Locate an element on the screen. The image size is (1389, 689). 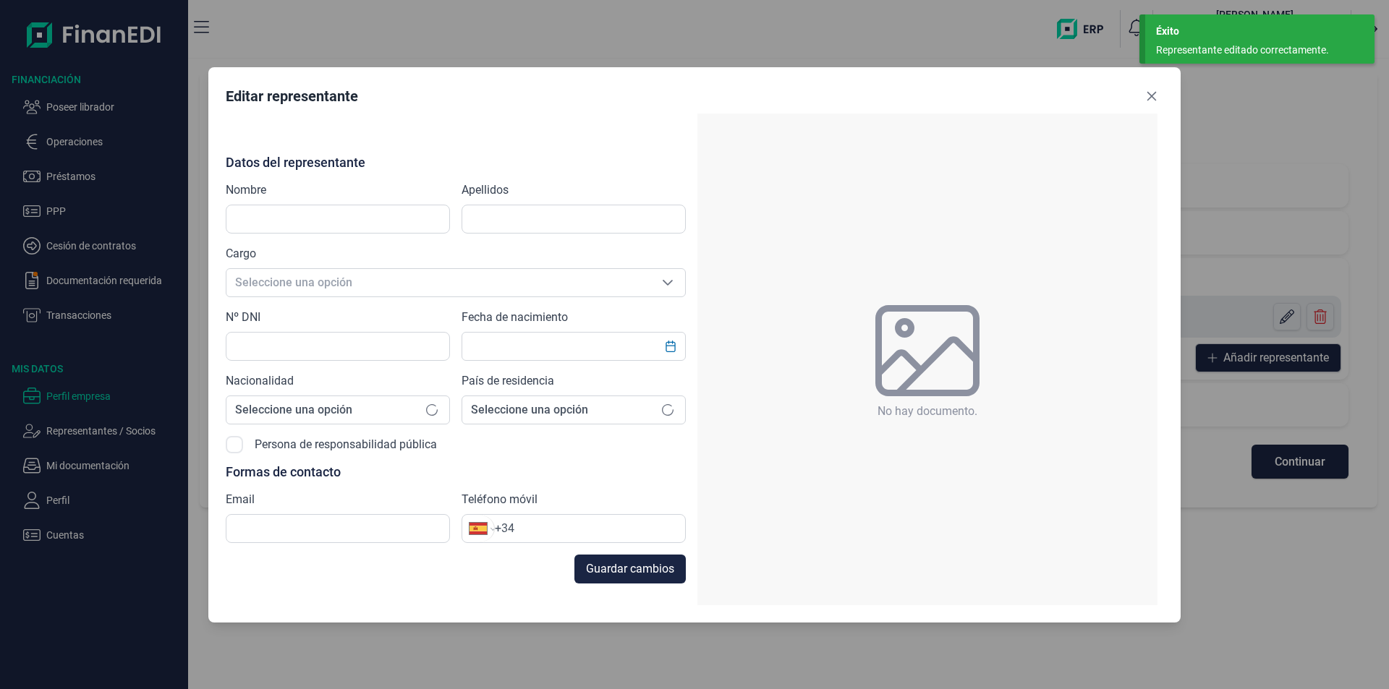
span: Guardar cambios is located at coordinates (630, 569).